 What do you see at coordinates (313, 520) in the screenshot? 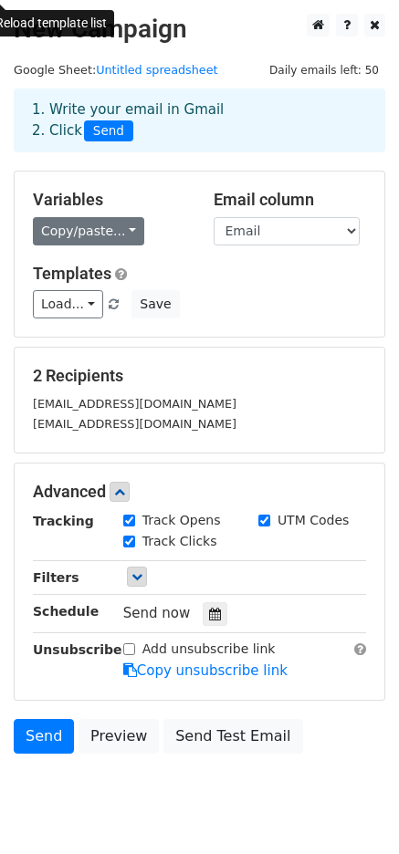
I see `label: UTM Codes` at bounding box center [313, 520].